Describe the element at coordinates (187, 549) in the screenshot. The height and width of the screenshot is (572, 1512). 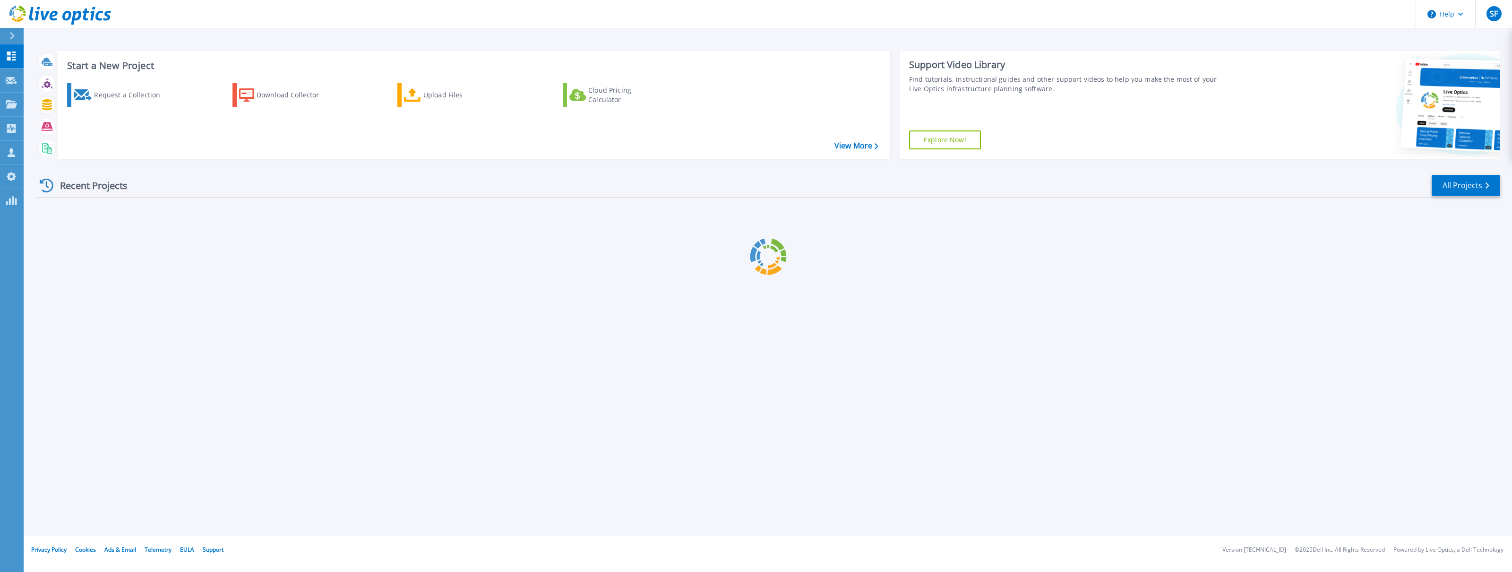
I see `a: EULA` at that location.